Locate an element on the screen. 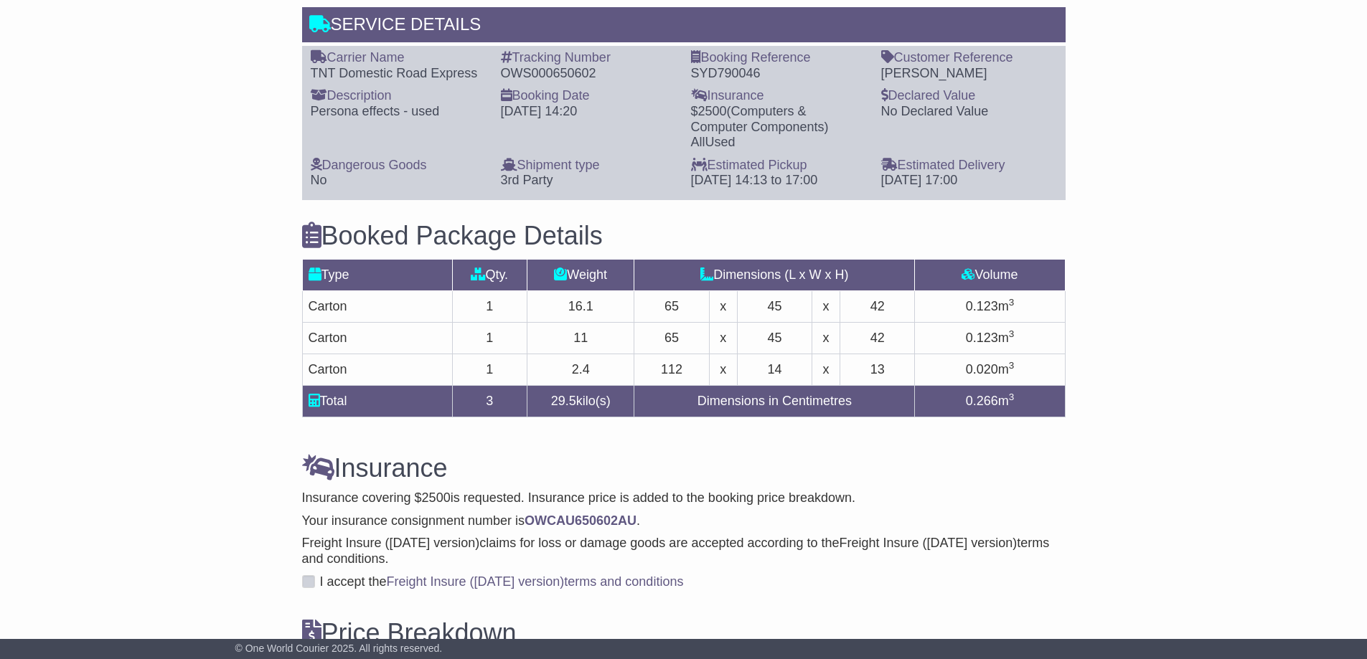  span: © One World Courier 2025. All rights reserved. is located at coordinates (339, 649).